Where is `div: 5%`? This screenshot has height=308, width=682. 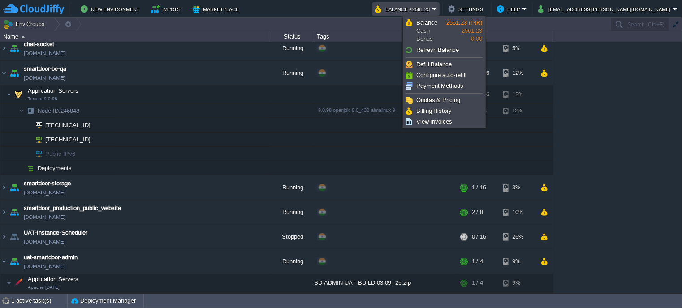 div: 5% is located at coordinates (518, 48).